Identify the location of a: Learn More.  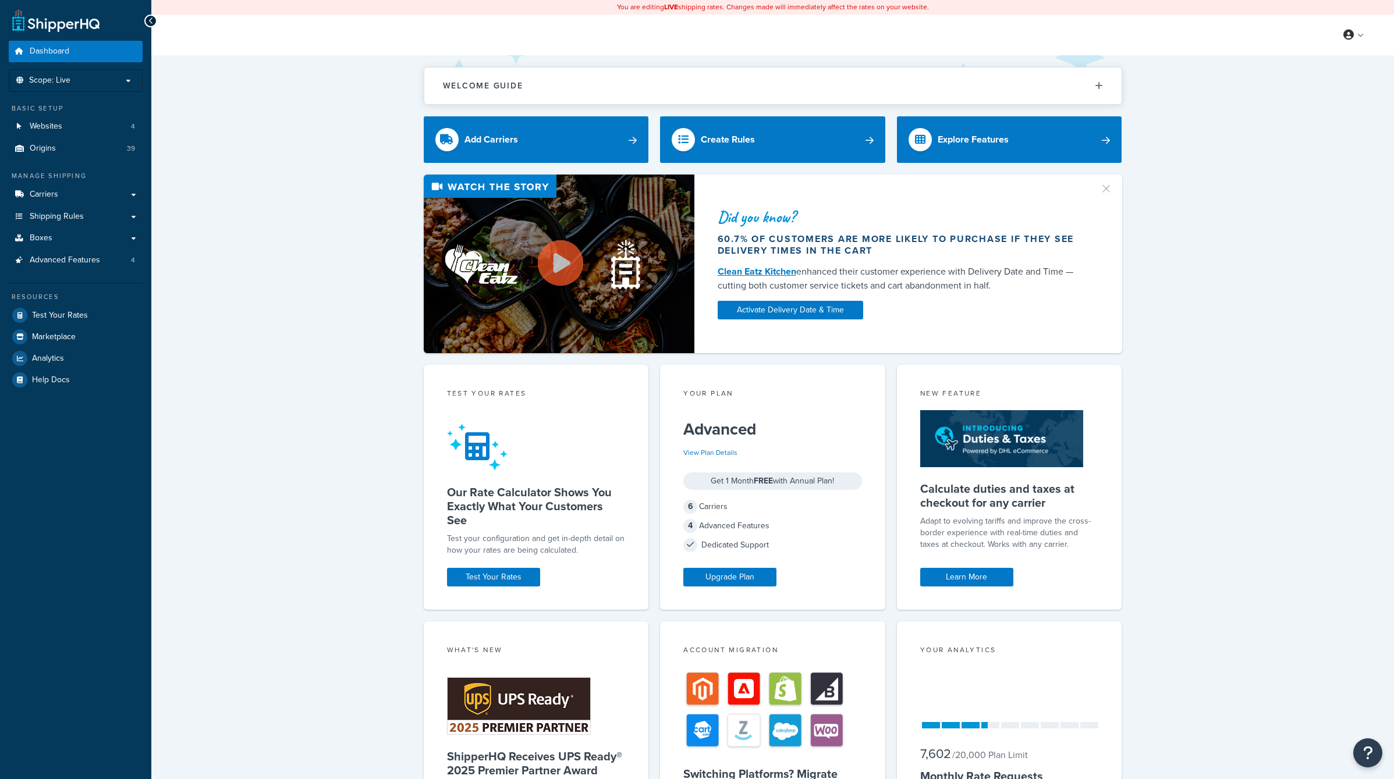
(967, 577).